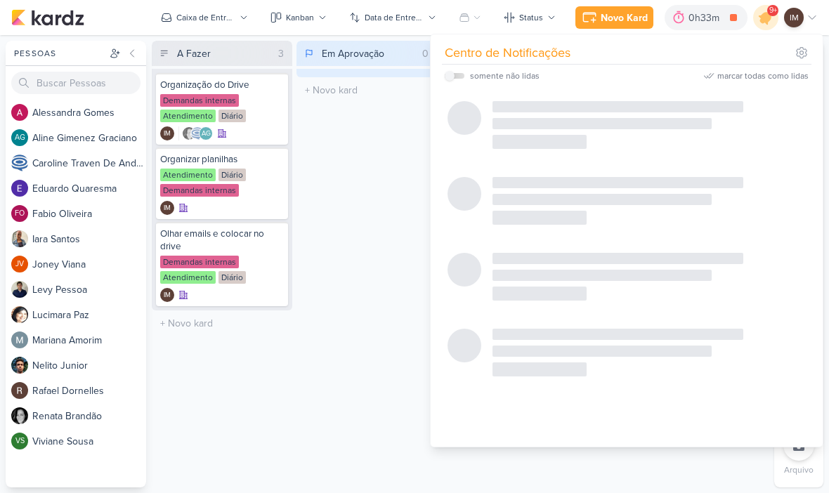 This screenshot has width=829, height=493. What do you see at coordinates (20, 391) in the screenshot?
I see `img: Rafael Dornelles` at bounding box center [20, 391].